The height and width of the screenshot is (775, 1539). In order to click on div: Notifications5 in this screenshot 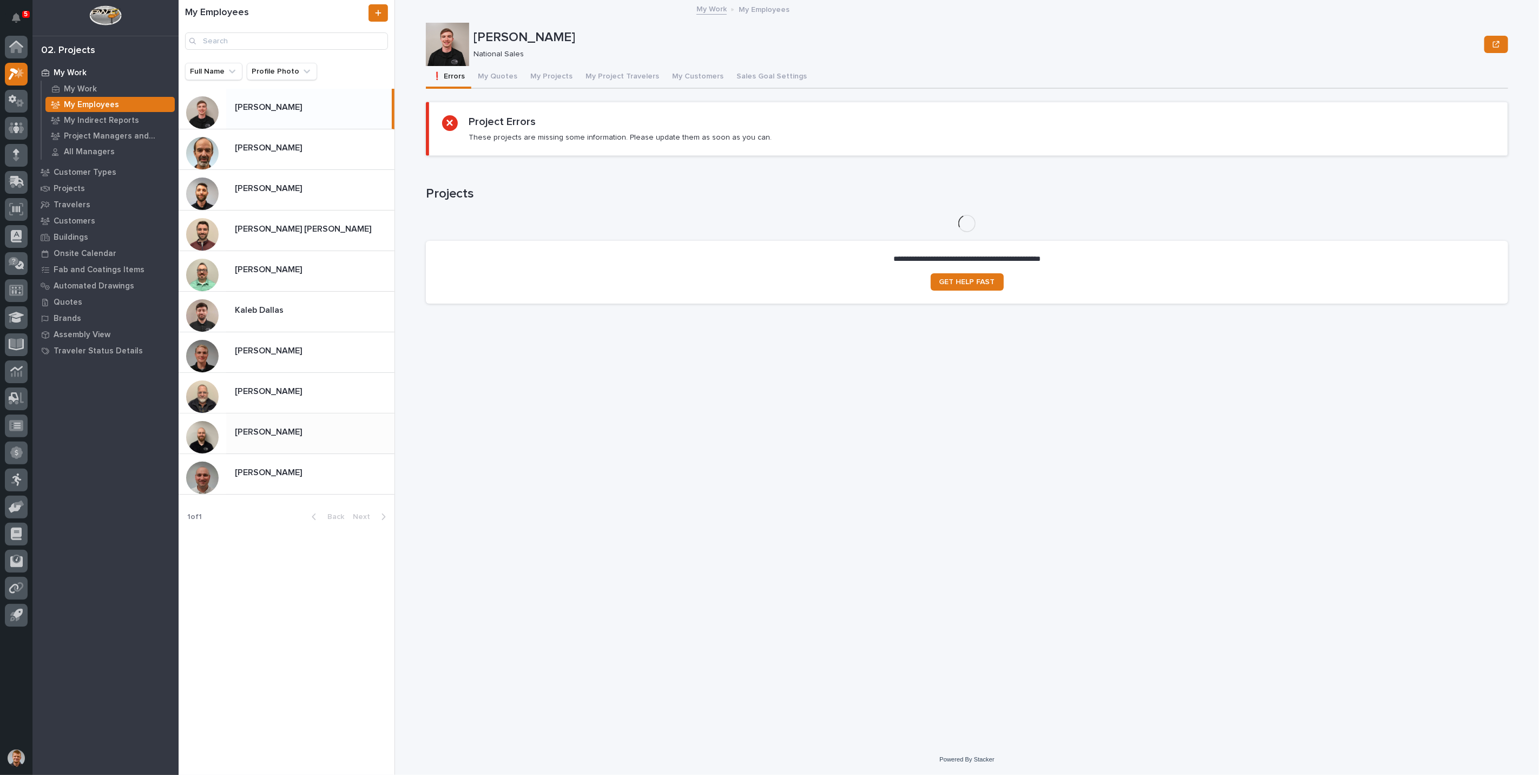, I will do `click(21, 22)`.